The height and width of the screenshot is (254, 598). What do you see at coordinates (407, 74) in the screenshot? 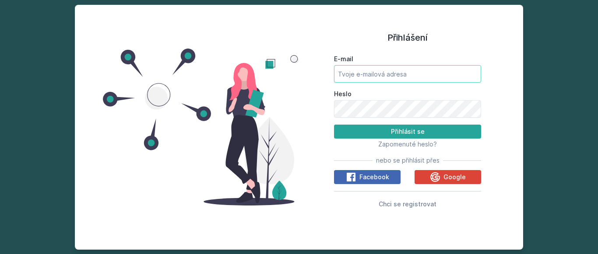
I see `input: Tvoje e-mailová adresa` at bounding box center [407, 74].